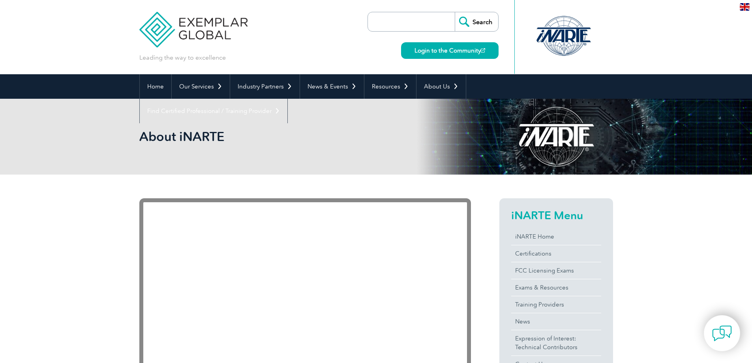 The height and width of the screenshot is (363, 752). Describe the element at coordinates (556, 288) in the screenshot. I see `a: Exams & Resources` at that location.